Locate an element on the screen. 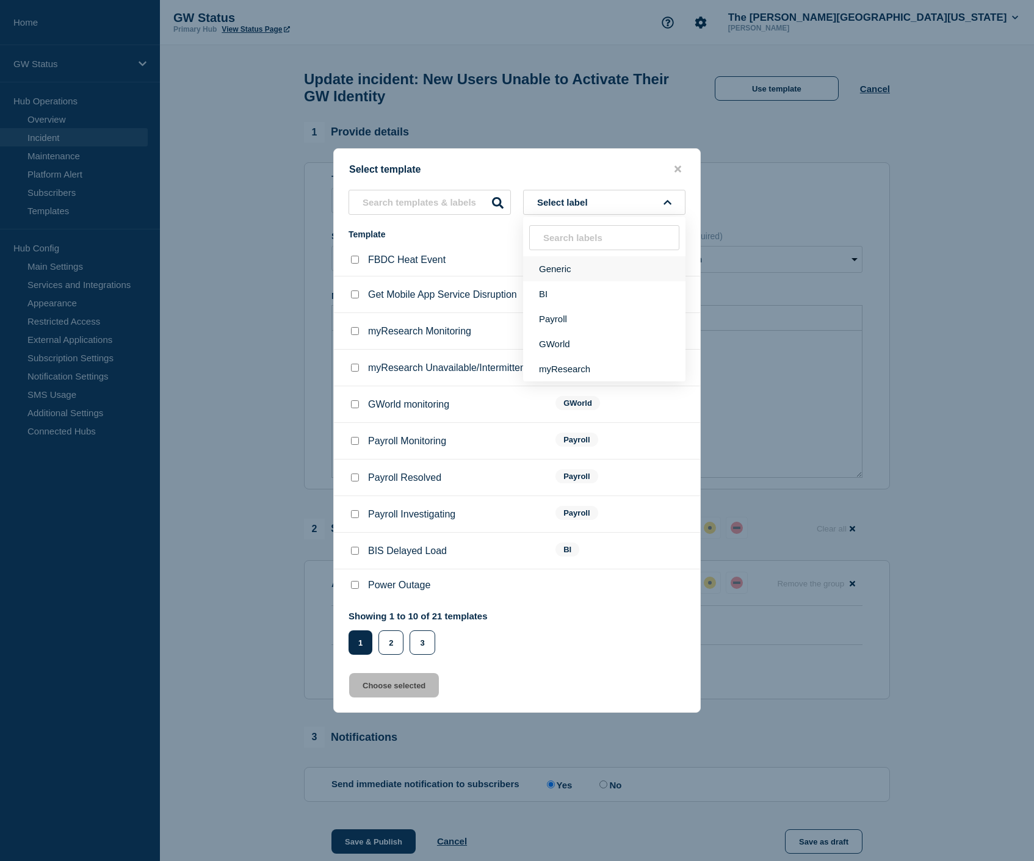  p: Payroll Monitoring is located at coordinates (407, 441).